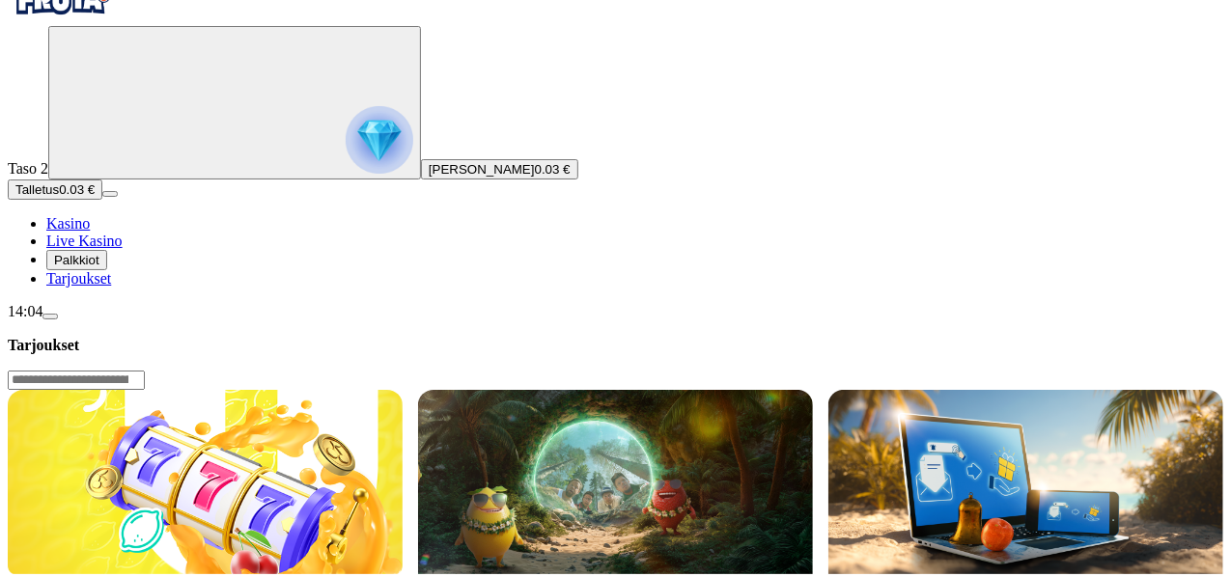 The height and width of the screenshot is (577, 1231). I want to click on span: Kasino, so click(68, 223).